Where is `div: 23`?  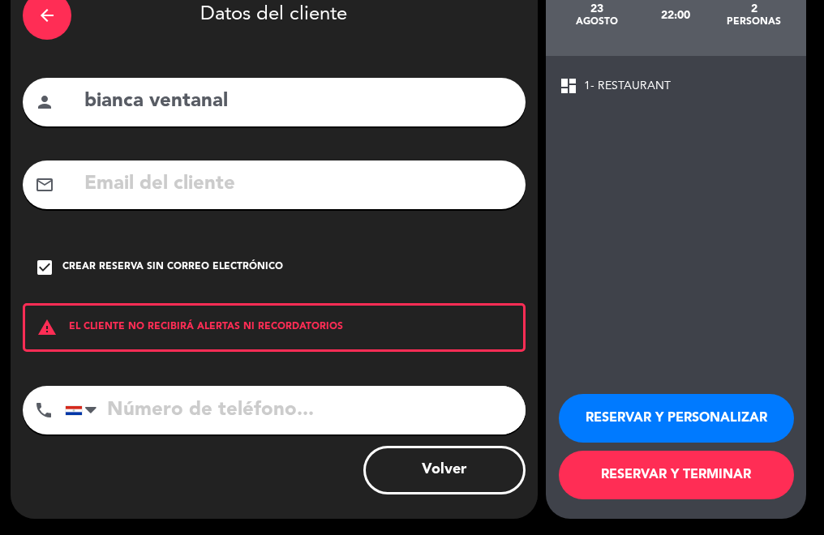
div: 23 is located at coordinates (597, 9).